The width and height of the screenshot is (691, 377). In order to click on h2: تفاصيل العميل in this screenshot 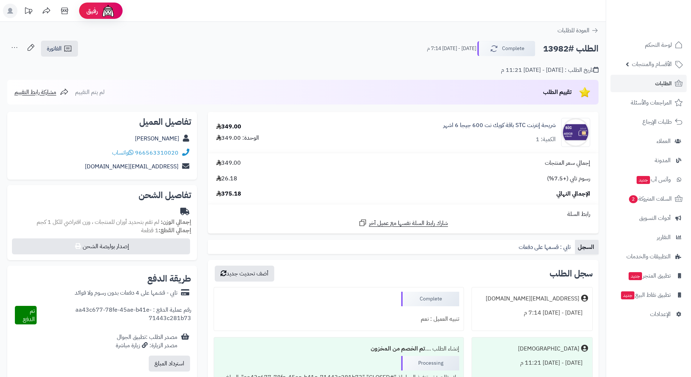, I will do `click(102, 122)`.